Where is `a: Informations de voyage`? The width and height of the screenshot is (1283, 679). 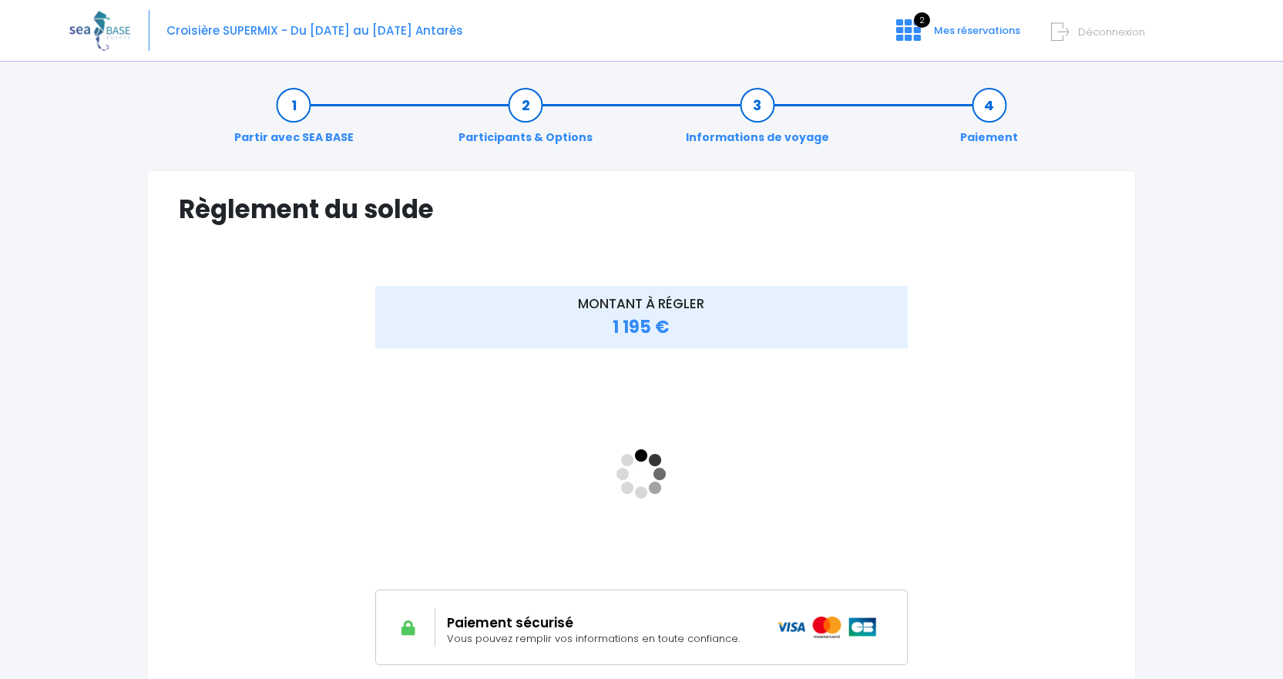 a: Informations de voyage is located at coordinates (758, 121).